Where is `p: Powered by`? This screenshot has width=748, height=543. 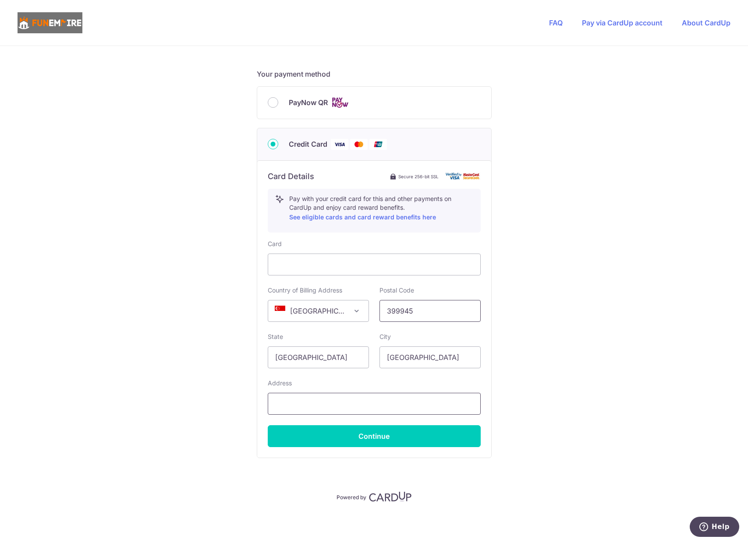 p: Powered by is located at coordinates (351, 497).